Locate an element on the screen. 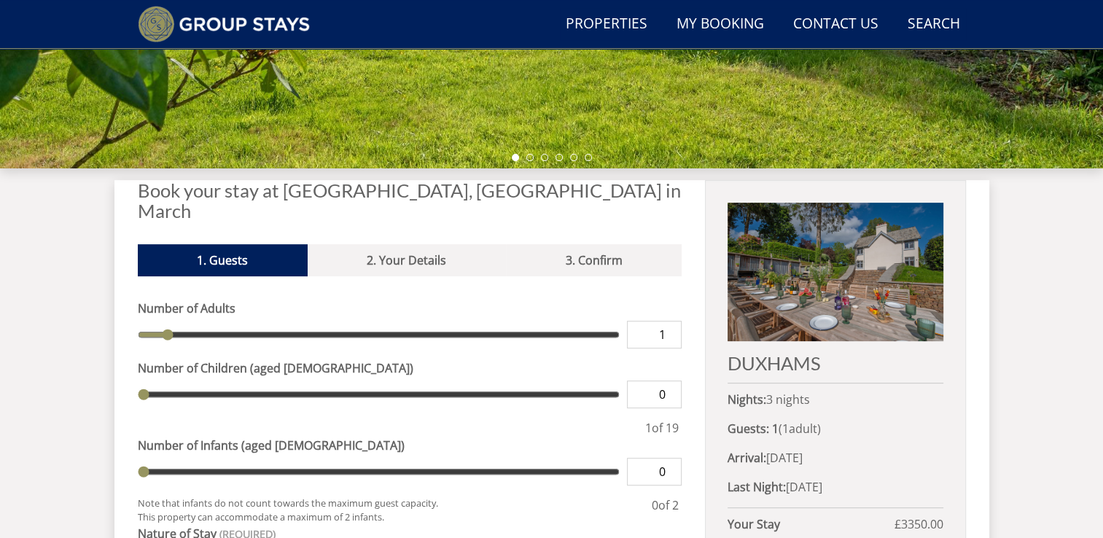 The width and height of the screenshot is (1103, 538). strong: Nights: is located at coordinates (746, 399).